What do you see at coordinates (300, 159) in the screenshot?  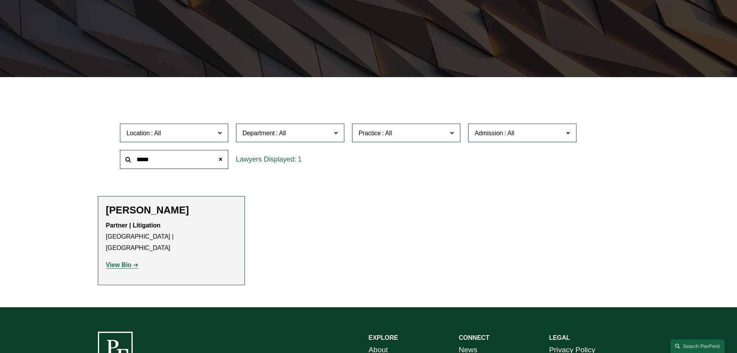 I see `span: 1` at bounding box center [300, 159].